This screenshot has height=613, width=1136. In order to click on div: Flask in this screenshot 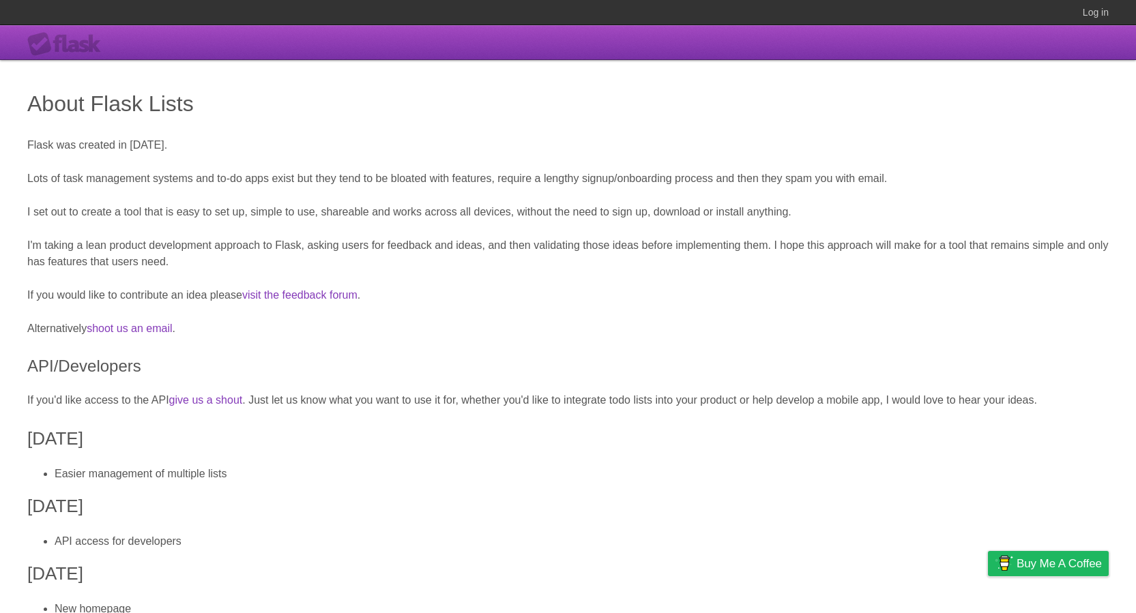, I will do `click(68, 44)`.